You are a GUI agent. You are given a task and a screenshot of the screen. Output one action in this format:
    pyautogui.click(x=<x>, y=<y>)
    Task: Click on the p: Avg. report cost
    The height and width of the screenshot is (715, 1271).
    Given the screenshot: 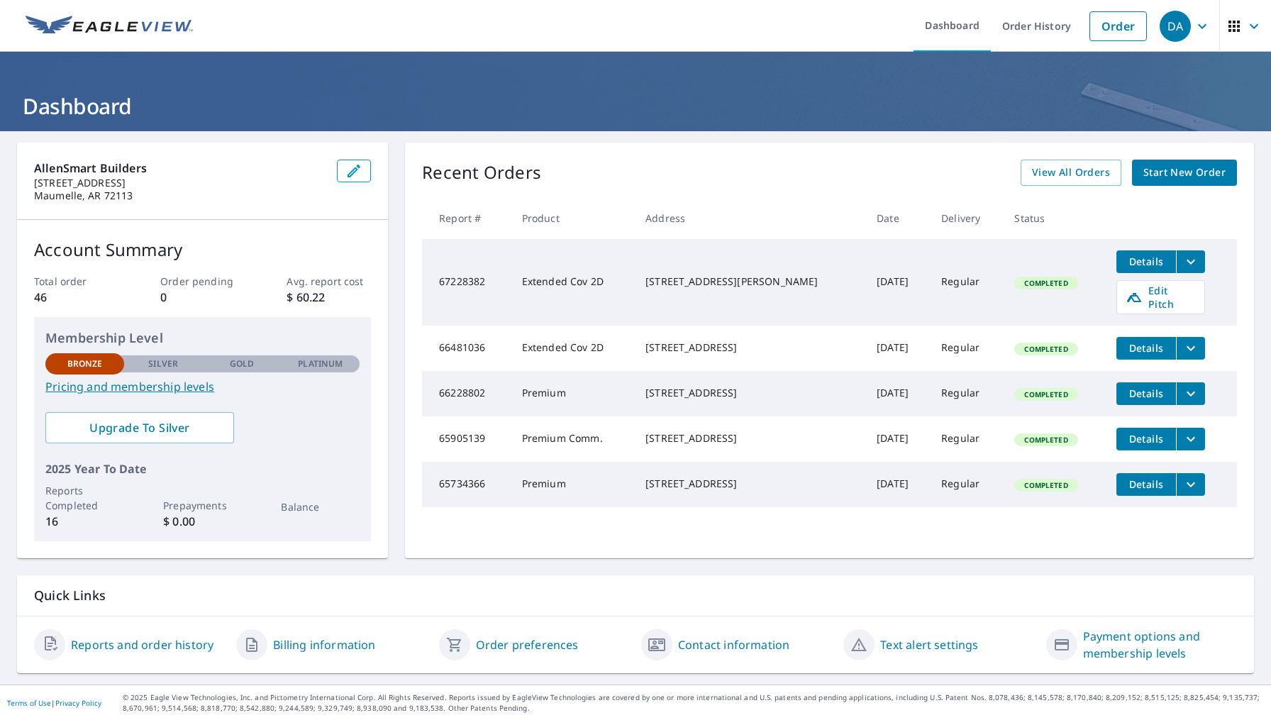 What is the action you would take?
    pyautogui.click(x=328, y=281)
    